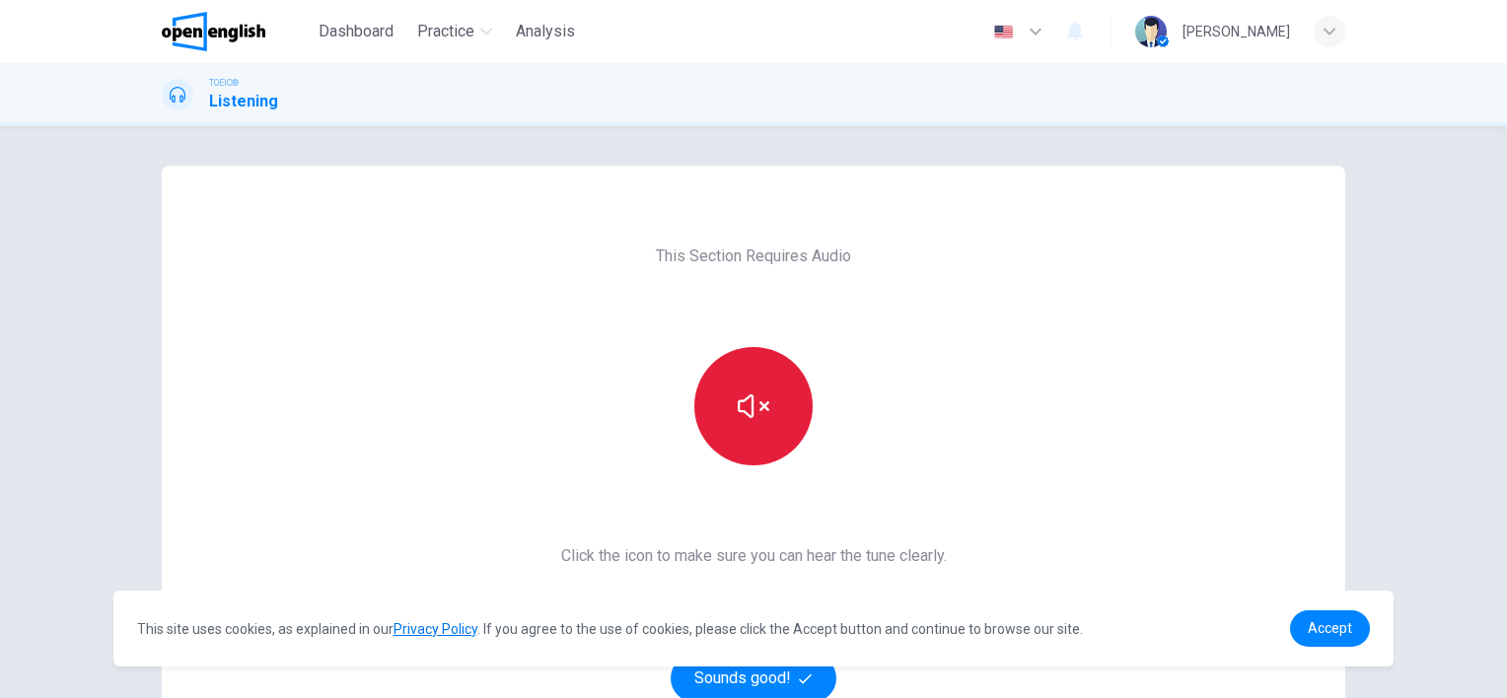 The image size is (1507, 698). What do you see at coordinates (546, 32) in the screenshot?
I see `span: Analysis` at bounding box center [546, 32].